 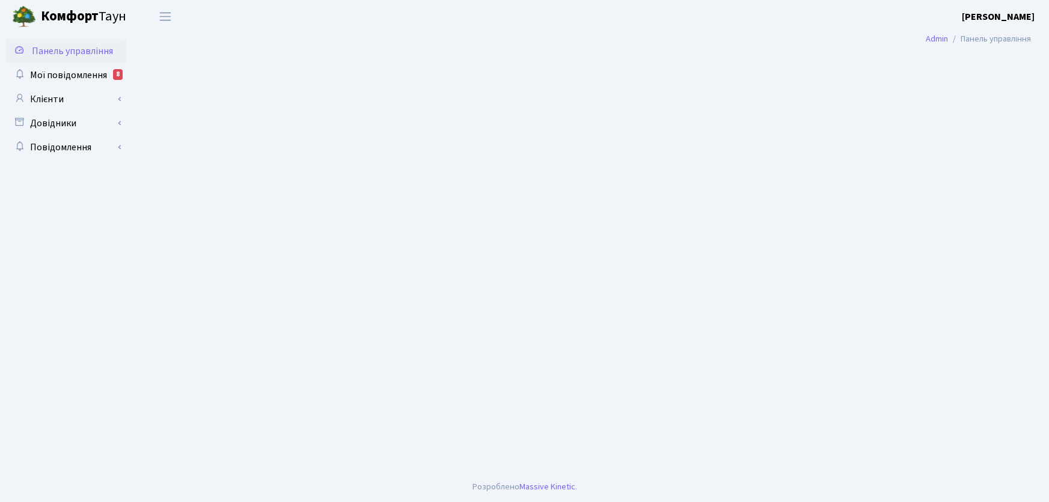 I want to click on a: Повідомлення, so click(x=66, y=147).